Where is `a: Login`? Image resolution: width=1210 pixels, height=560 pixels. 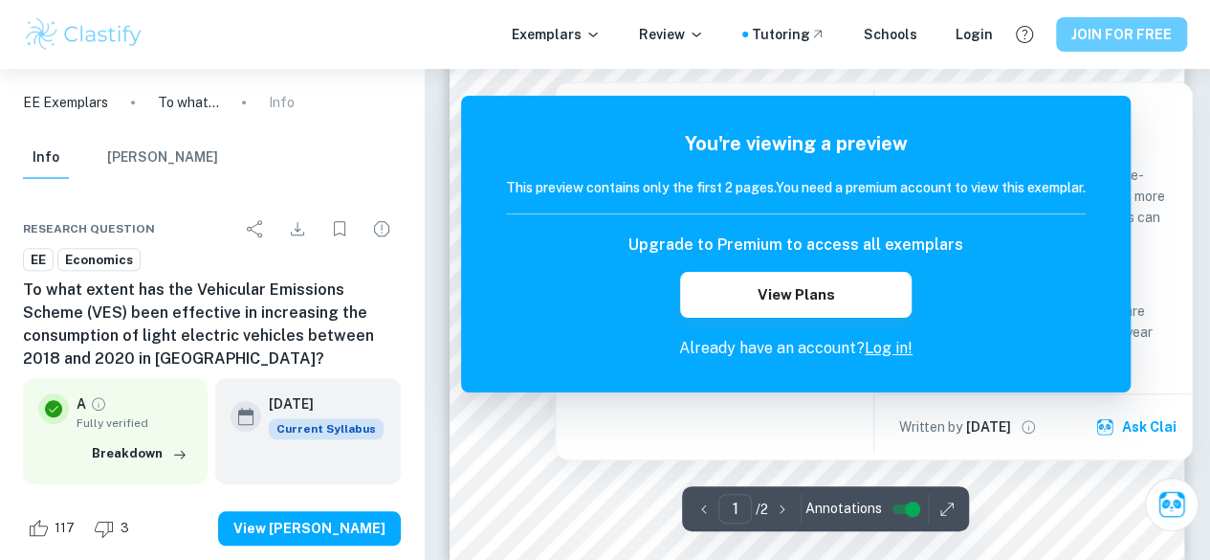
a: Login is located at coordinates (974, 34).